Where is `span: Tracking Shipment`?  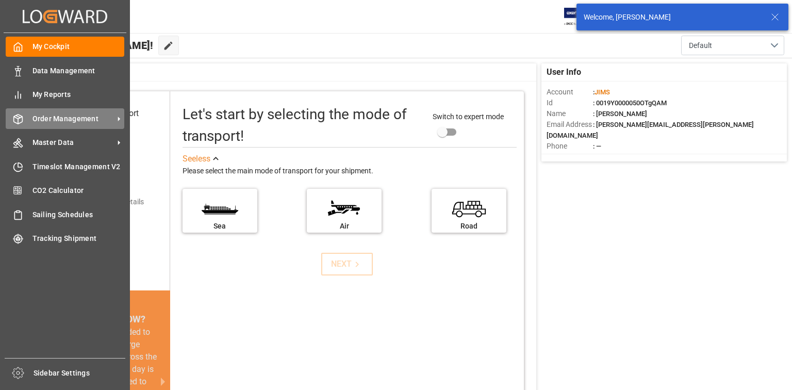 span: Tracking Shipment is located at coordinates (78, 238).